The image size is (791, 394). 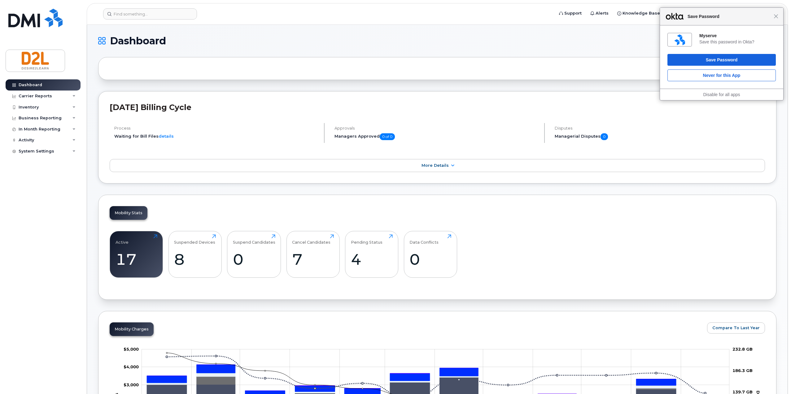 What do you see at coordinates (424, 239) in the screenshot?
I see `div: Data Conflicts` at bounding box center [424, 239].